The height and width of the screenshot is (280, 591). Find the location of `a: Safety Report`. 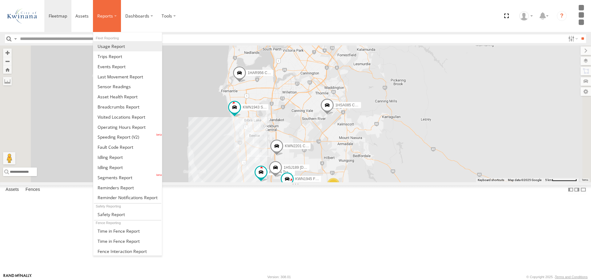

a: Safety Report is located at coordinates (127, 215).